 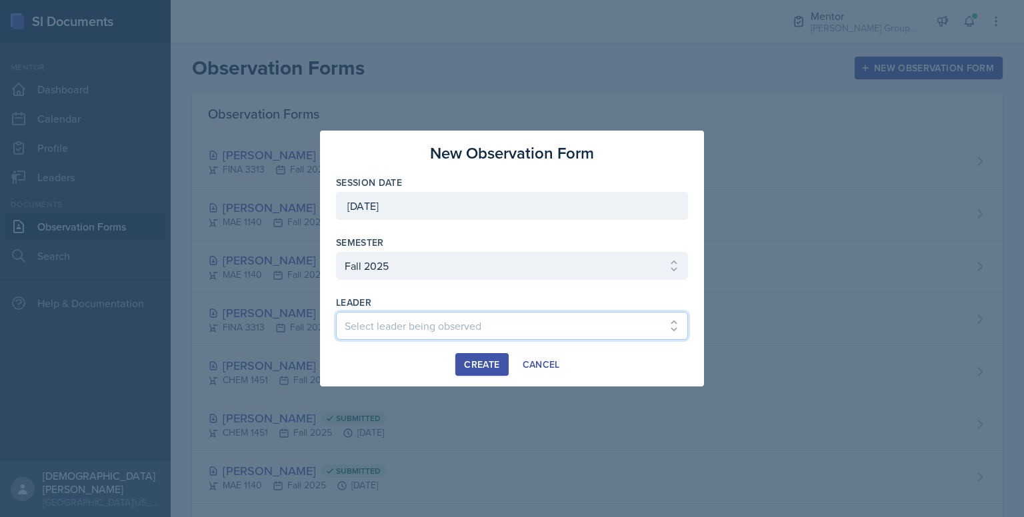 I want to click on label: leader, so click(x=353, y=303).